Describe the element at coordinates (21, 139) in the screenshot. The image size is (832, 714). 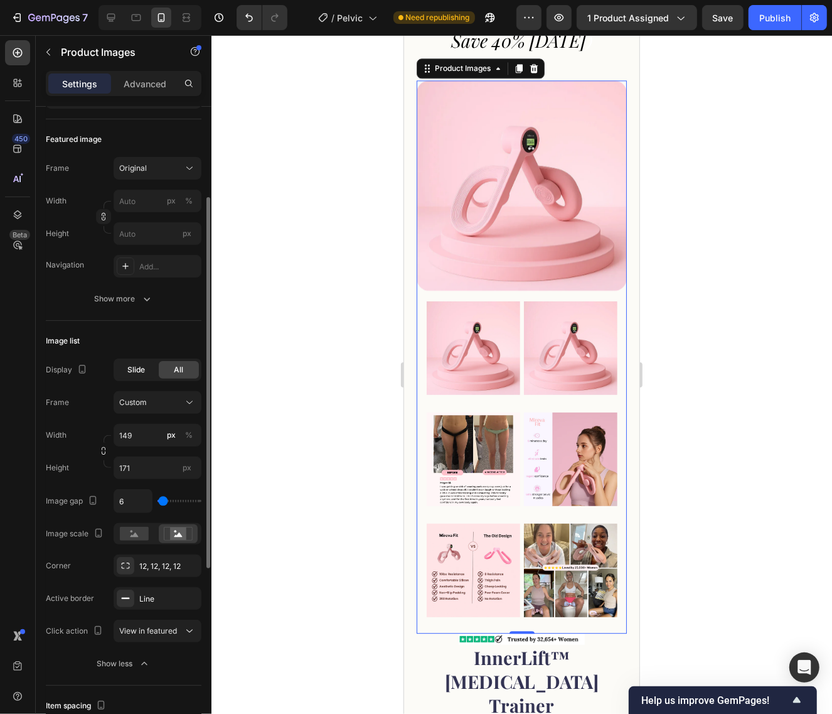
I see `div: 450` at that location.